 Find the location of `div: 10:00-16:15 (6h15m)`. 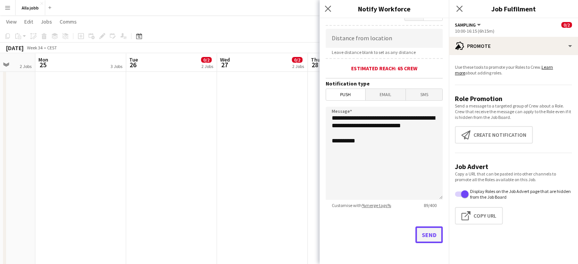

div: 10:00-16:15 (6h15m) is located at coordinates (513, 31).